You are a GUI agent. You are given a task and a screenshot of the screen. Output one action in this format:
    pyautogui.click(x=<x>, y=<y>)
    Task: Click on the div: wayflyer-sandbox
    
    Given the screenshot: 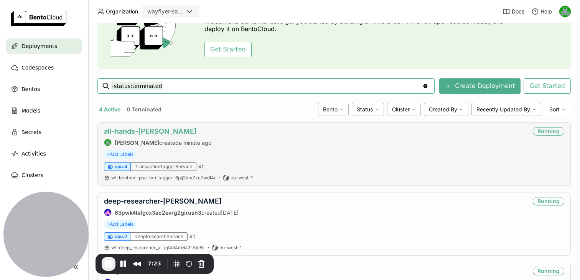 What is the action you would take?
    pyautogui.click(x=165, y=12)
    